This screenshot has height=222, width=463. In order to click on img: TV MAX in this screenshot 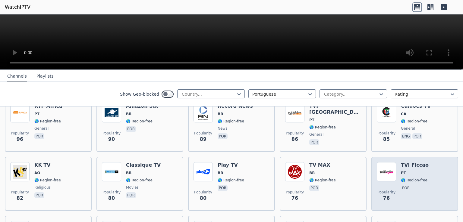, I will do `click(295, 172)`.